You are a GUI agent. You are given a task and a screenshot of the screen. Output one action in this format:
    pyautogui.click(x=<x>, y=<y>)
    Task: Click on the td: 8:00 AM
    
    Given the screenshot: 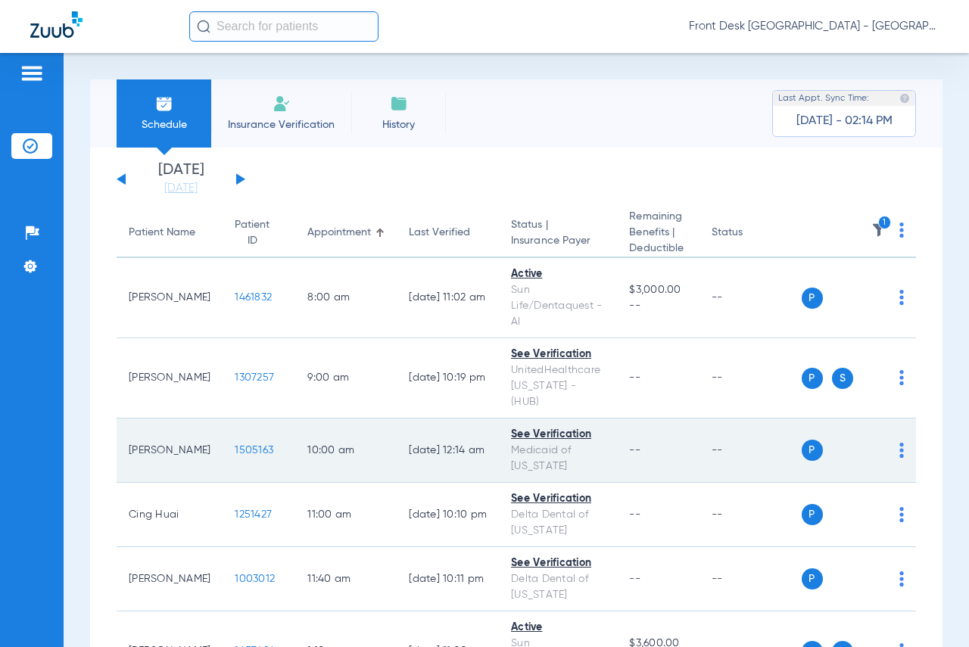 What is the action you would take?
    pyautogui.click(x=346, y=298)
    